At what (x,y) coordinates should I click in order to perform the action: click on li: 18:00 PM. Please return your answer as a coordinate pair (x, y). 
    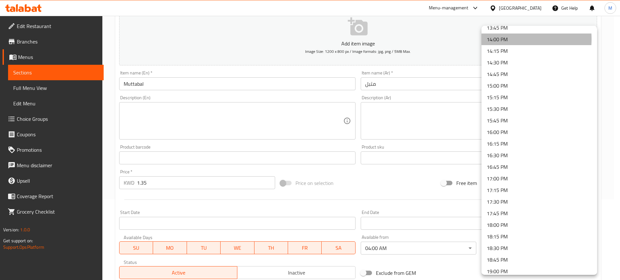
    Looking at the image, I should click on (539, 225).